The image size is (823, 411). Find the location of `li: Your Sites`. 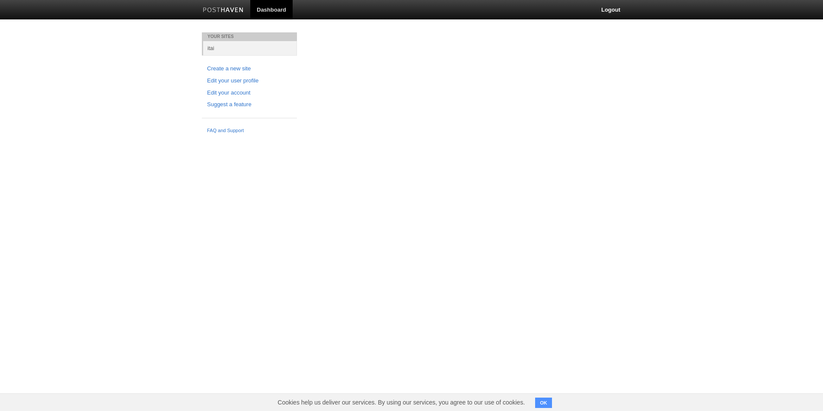

li: Your Sites is located at coordinates (249, 37).